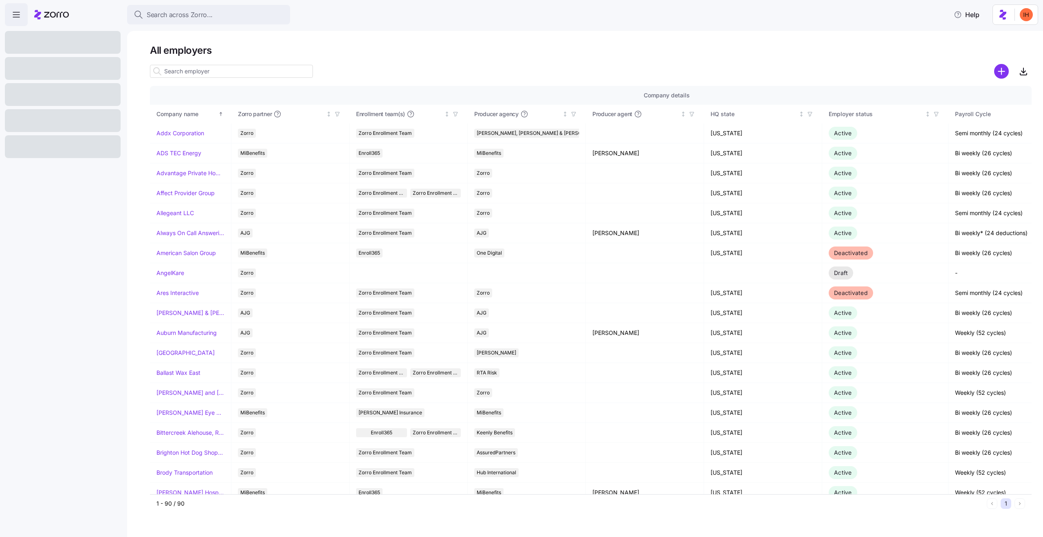 The height and width of the screenshot is (537, 1043). I want to click on a: Auburn Manufacturing, so click(187, 333).